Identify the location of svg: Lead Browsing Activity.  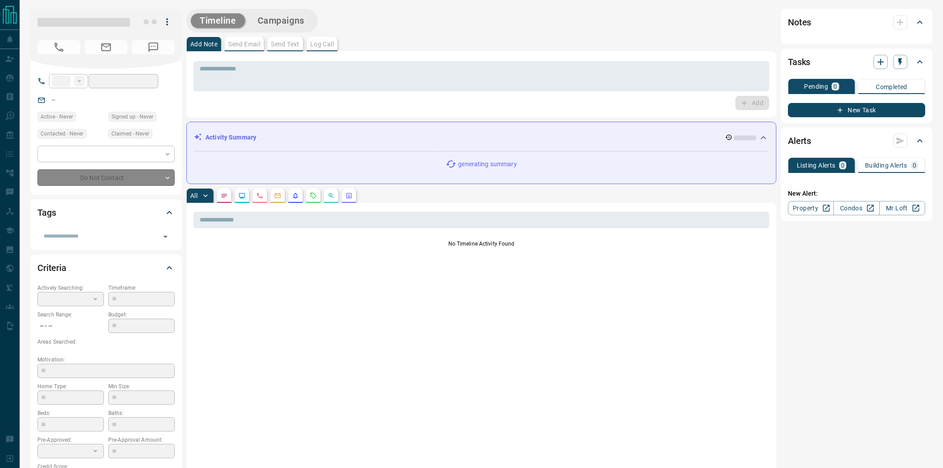
(242, 196).